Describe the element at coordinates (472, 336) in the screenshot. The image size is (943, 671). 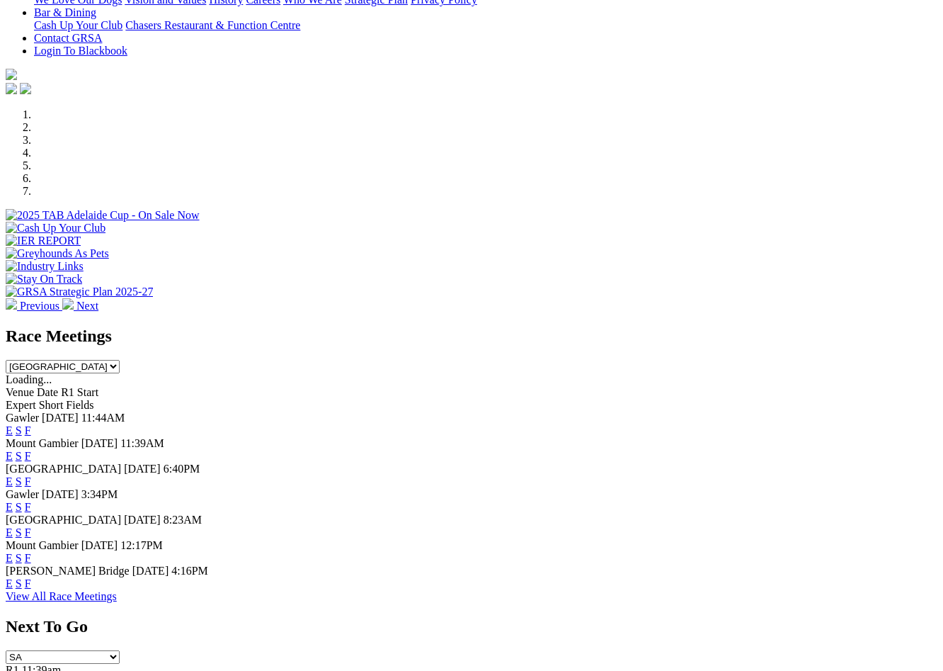
I see `h2: Race Meetings` at that location.